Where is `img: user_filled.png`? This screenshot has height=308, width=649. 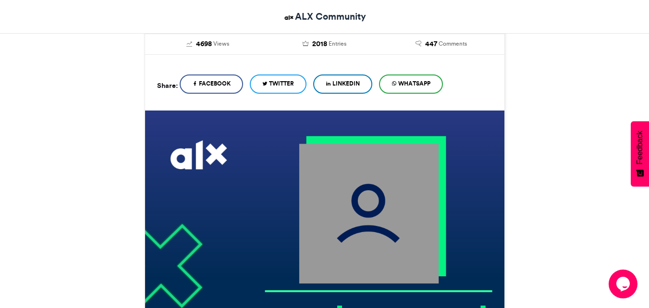
img: user_filled.png is located at coordinates (368, 213).